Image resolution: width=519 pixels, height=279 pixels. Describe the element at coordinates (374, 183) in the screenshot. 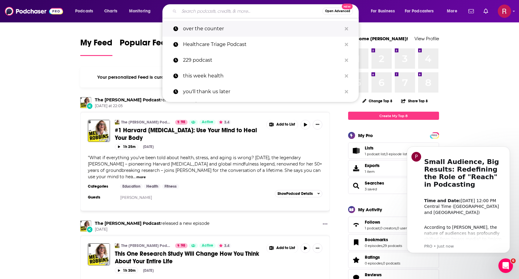

I see `span: Searches` at that location.